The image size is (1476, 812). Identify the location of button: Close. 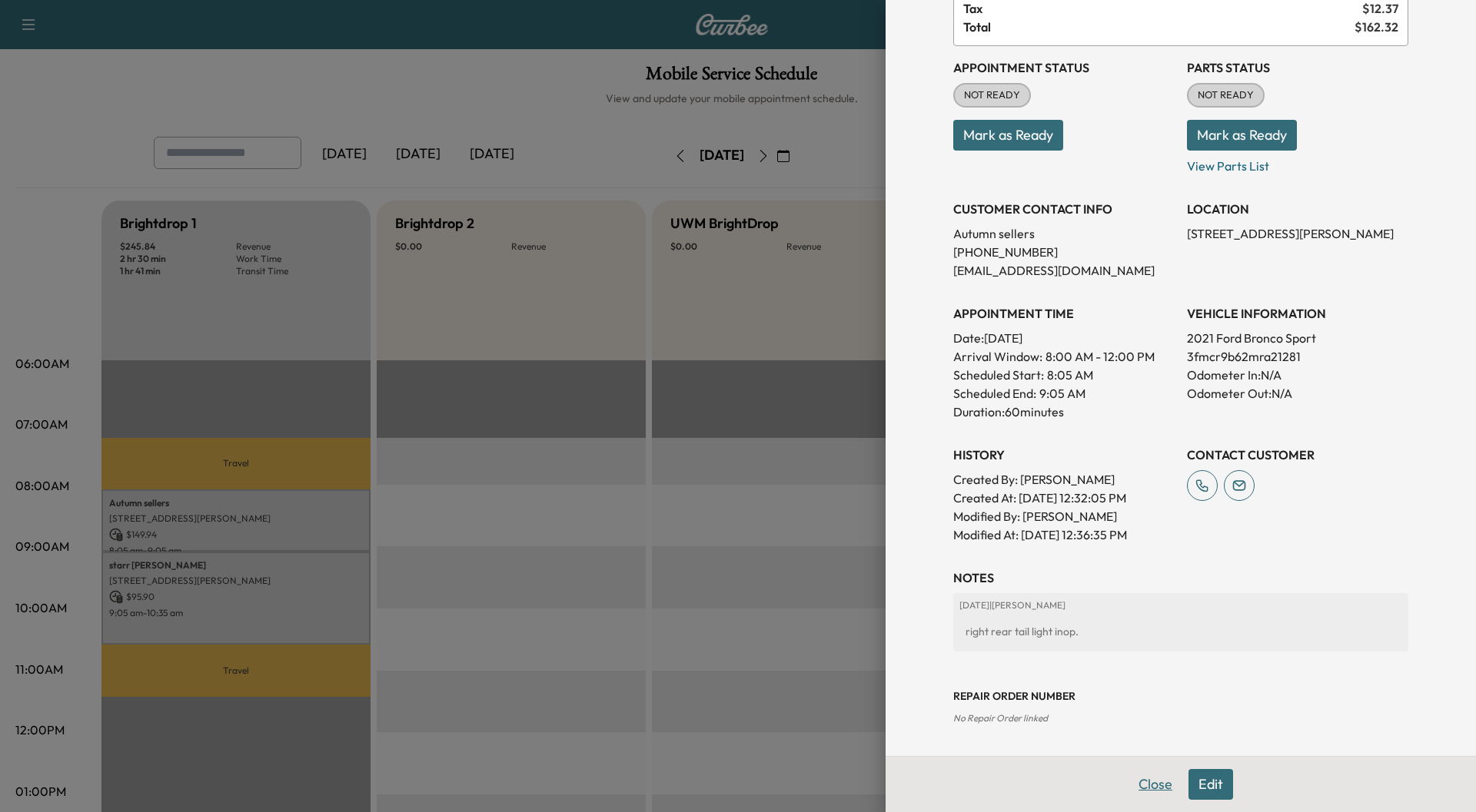
(1156, 784).